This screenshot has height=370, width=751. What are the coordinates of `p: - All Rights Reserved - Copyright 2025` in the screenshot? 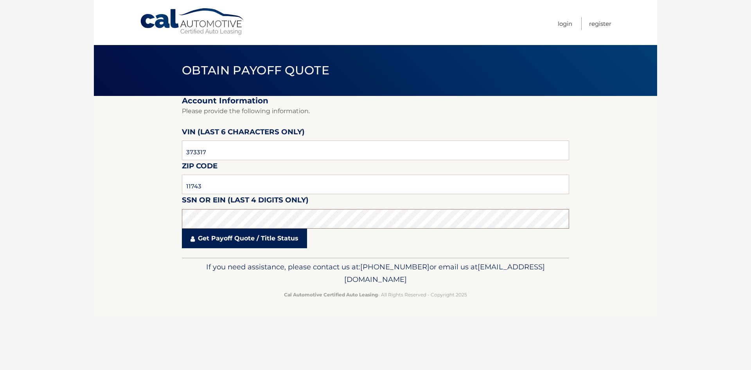 It's located at (376, 294).